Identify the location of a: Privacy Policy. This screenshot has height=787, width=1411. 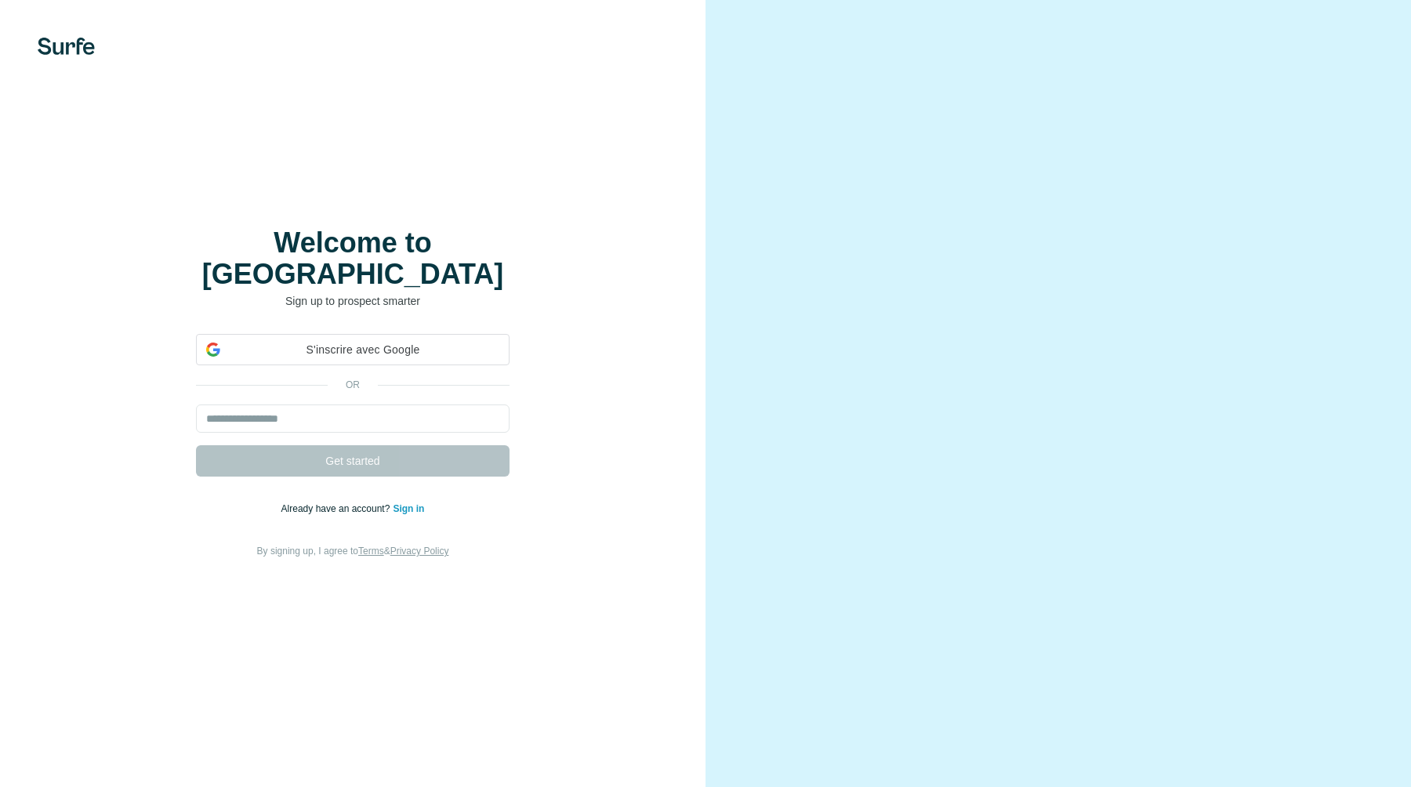
(419, 551).